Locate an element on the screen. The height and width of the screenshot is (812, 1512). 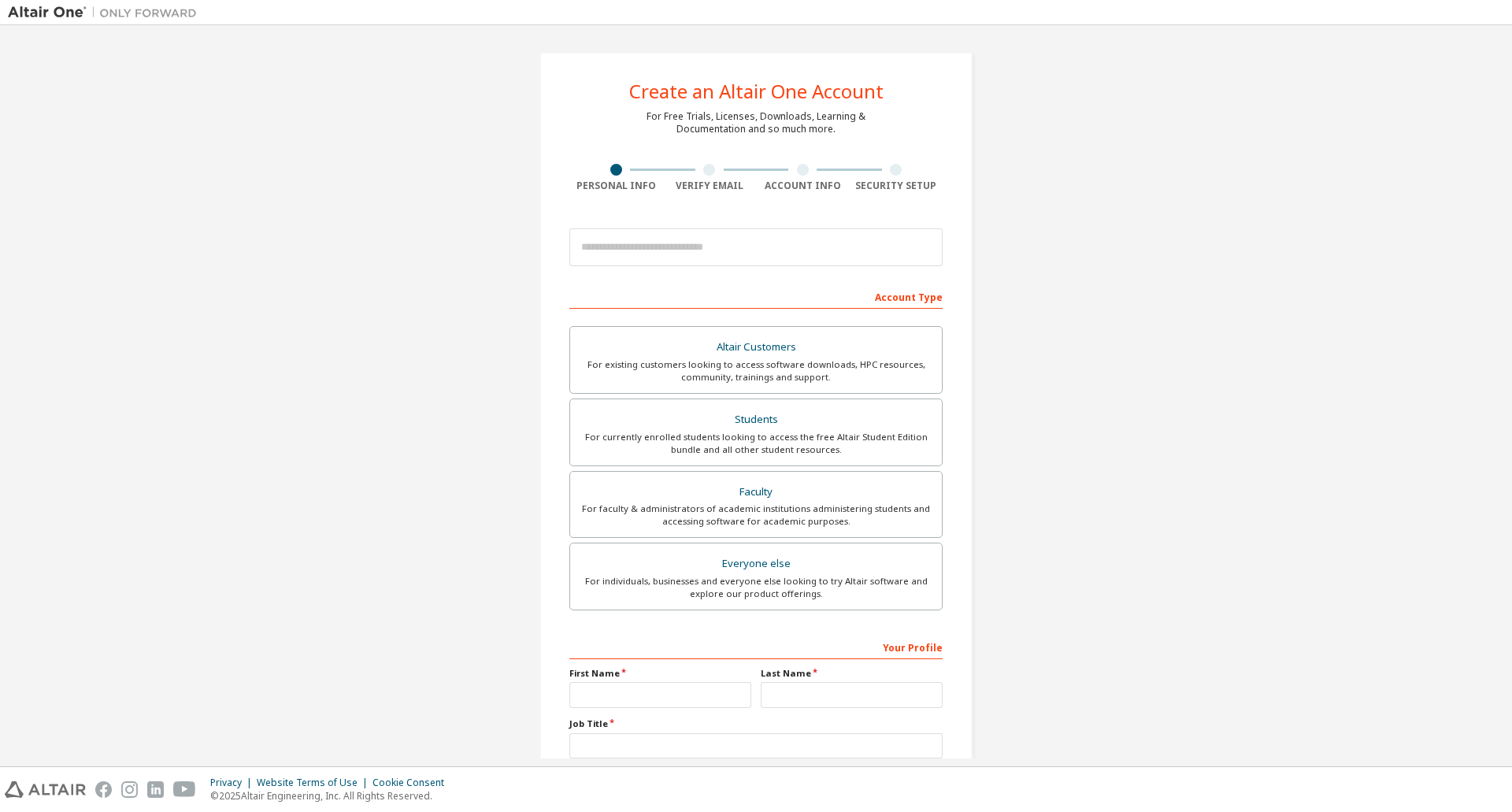
div: For Free Trials, Licenses, Downloads, Learning & Documentation and so much more. is located at coordinates (756, 122).